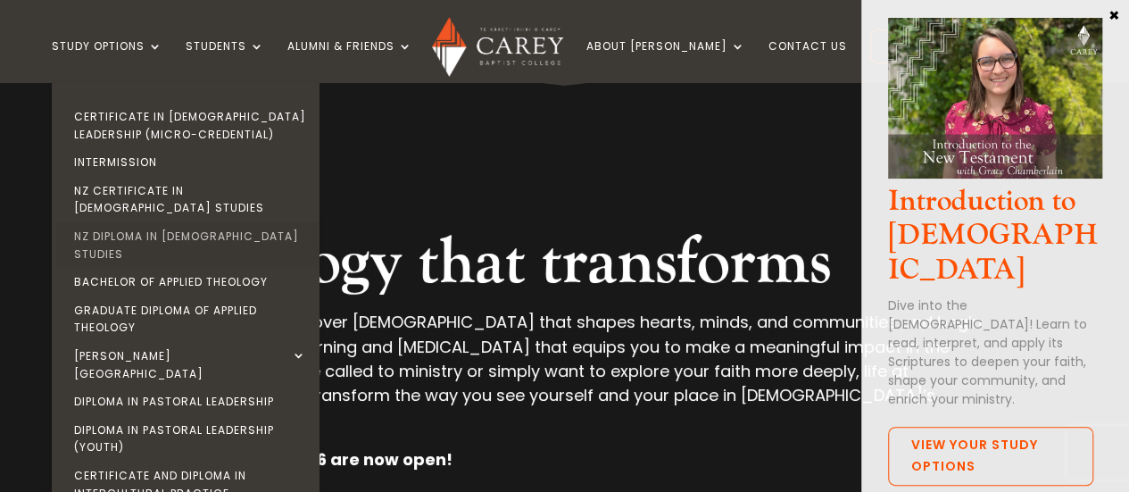 Image resolution: width=1129 pixels, height=492 pixels. I want to click on a: Bachelor of Applied Theology, so click(190, 282).